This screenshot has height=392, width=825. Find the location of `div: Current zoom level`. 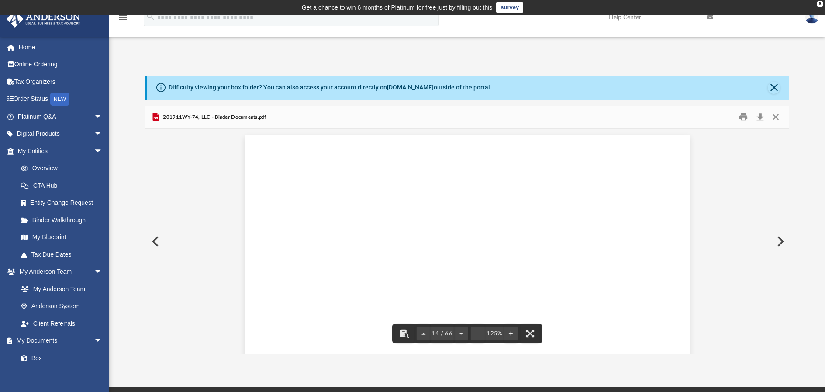

div: Current zoom level is located at coordinates (494, 334).